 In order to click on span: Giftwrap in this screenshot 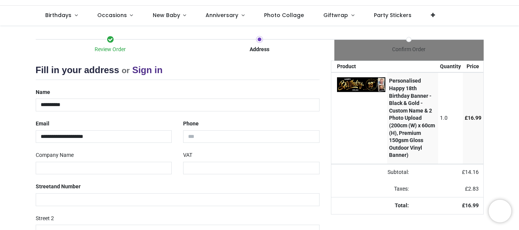, I will do `click(335, 15)`.